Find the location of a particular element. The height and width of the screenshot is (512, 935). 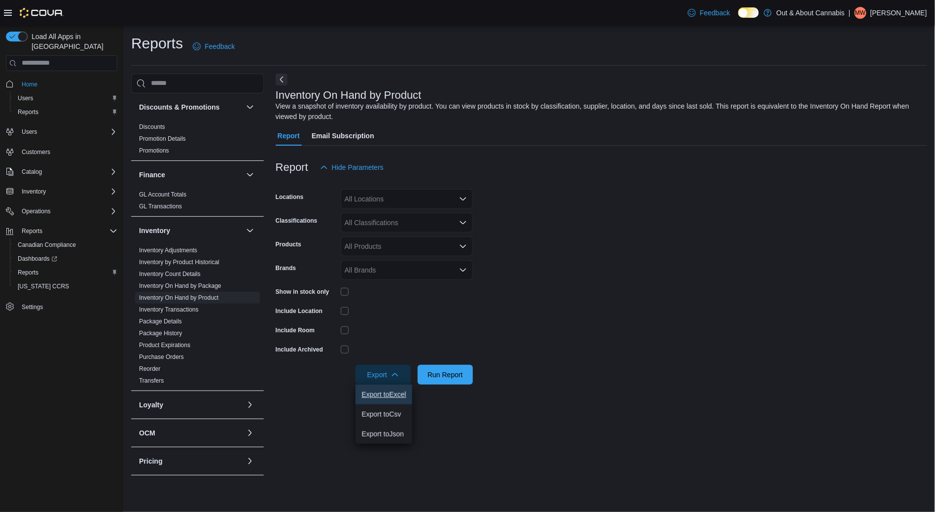

div: View a snapshot of inventory availability by product. You can view products in stock by classific... is located at coordinates (599, 111).